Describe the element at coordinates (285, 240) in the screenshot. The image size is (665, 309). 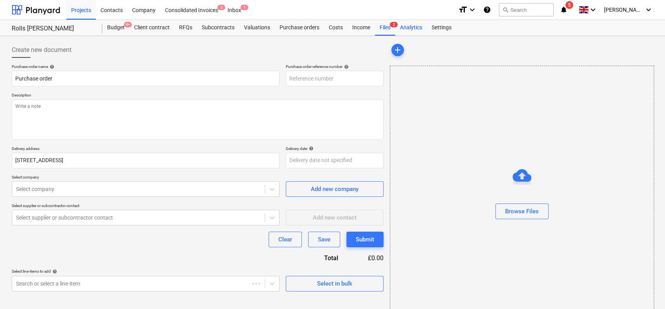
I see `div: Clear` at that location.